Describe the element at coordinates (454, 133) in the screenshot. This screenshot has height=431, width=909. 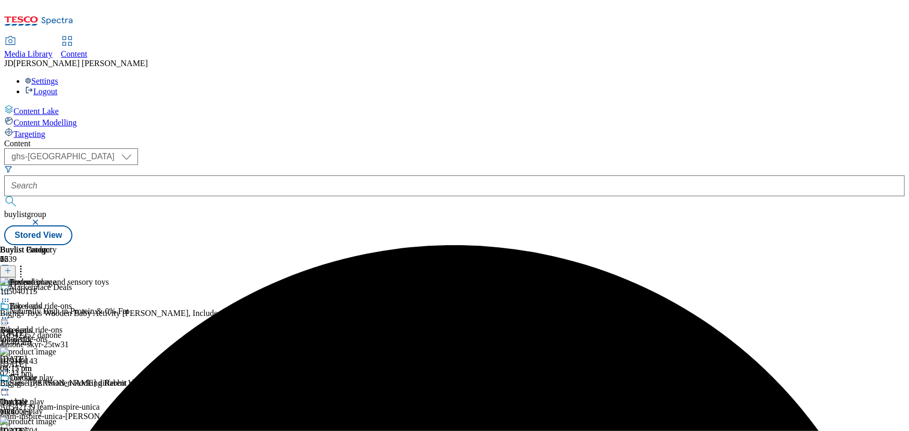
I see `a: Targeting` at that location.